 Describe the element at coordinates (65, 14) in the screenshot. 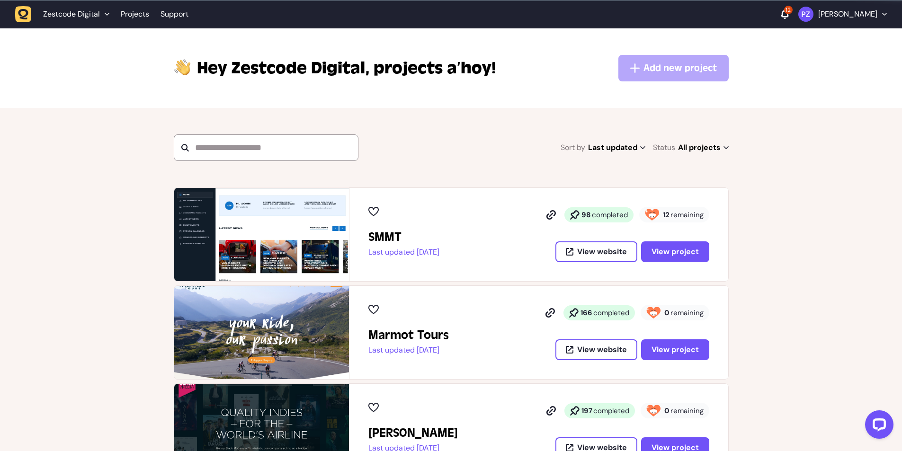

I see `button: Zestcode Digital` at that location.